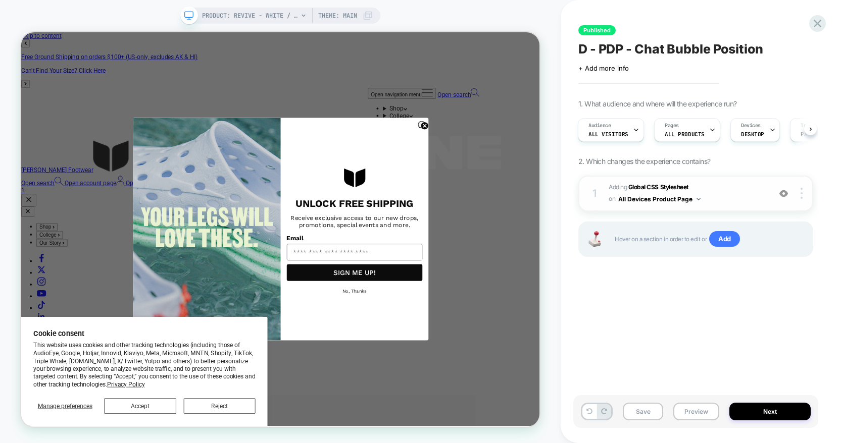  I want to click on span: on, so click(612, 199).